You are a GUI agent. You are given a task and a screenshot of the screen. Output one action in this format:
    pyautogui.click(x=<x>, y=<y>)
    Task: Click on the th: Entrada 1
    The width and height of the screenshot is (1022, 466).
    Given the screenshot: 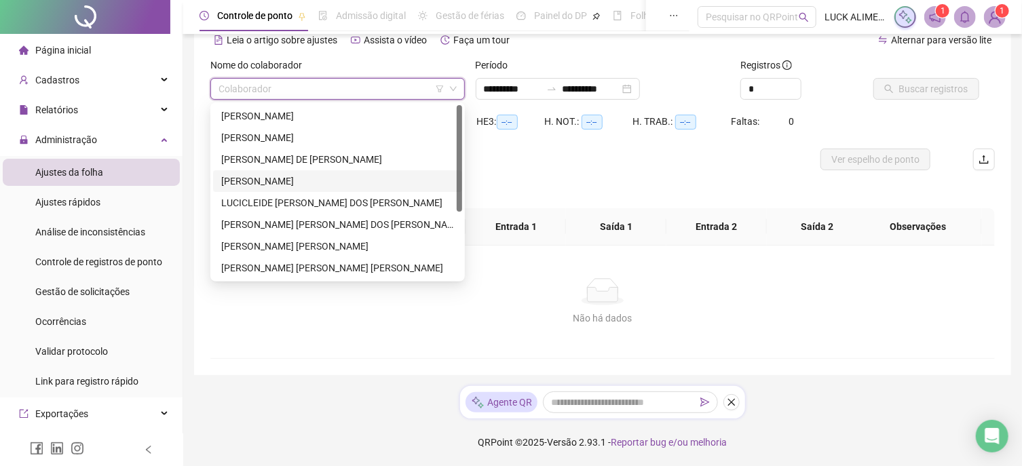 What is the action you would take?
    pyautogui.click(x=516, y=227)
    